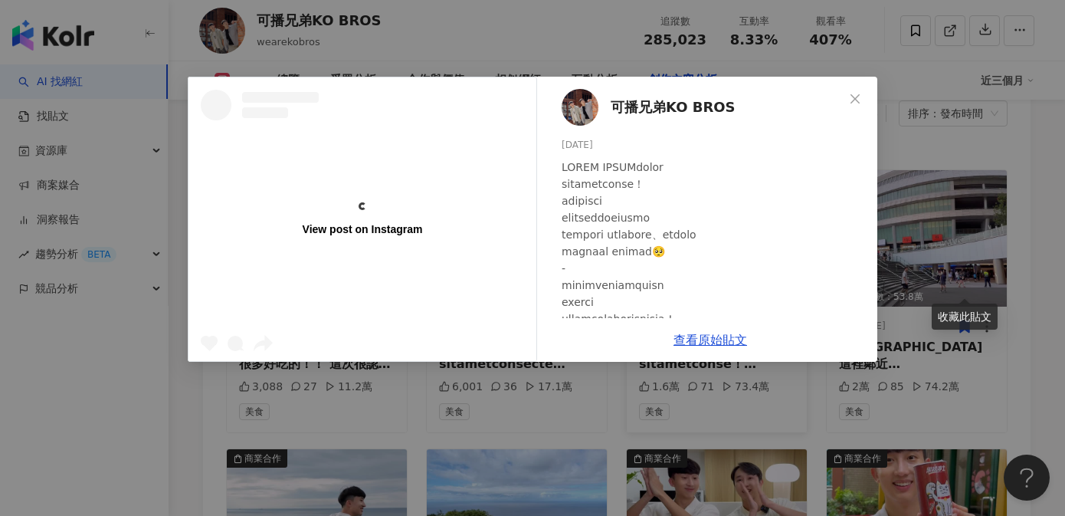  I want to click on div: 收藏此貼文, so click(965, 317).